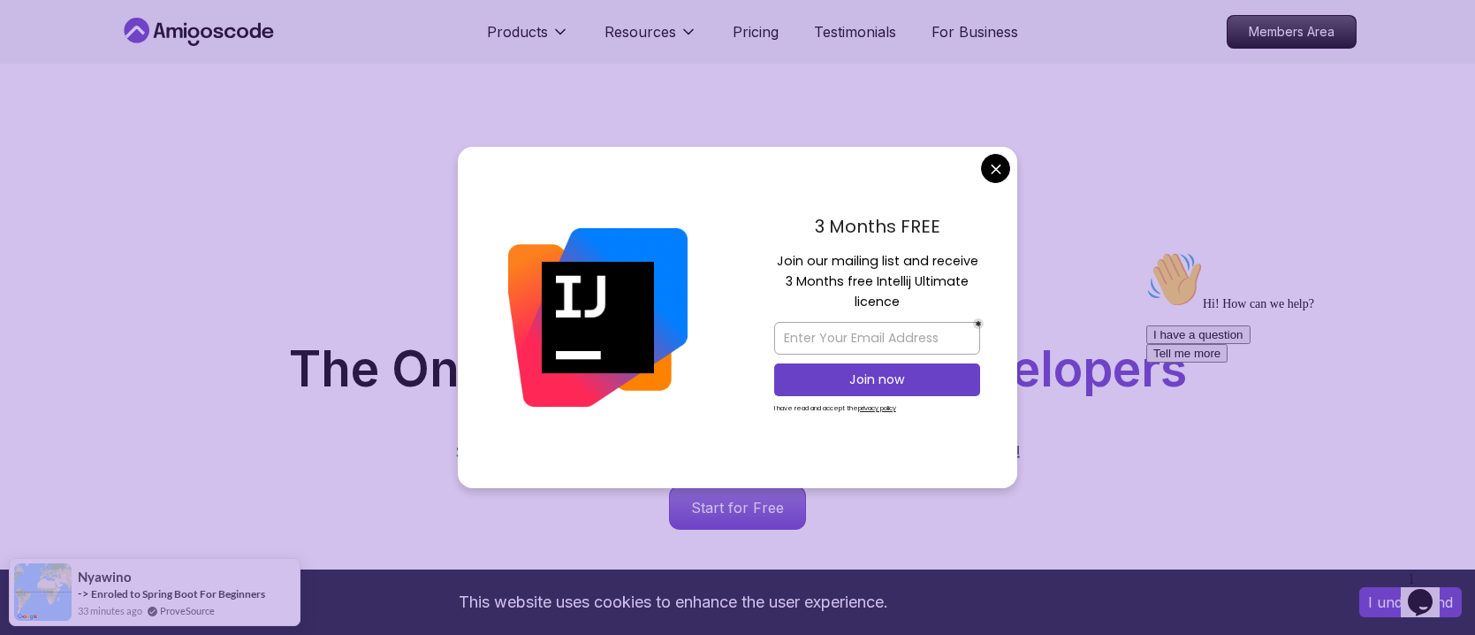  Describe the element at coordinates (756, 32) in the screenshot. I see `p: Pricing` at that location.